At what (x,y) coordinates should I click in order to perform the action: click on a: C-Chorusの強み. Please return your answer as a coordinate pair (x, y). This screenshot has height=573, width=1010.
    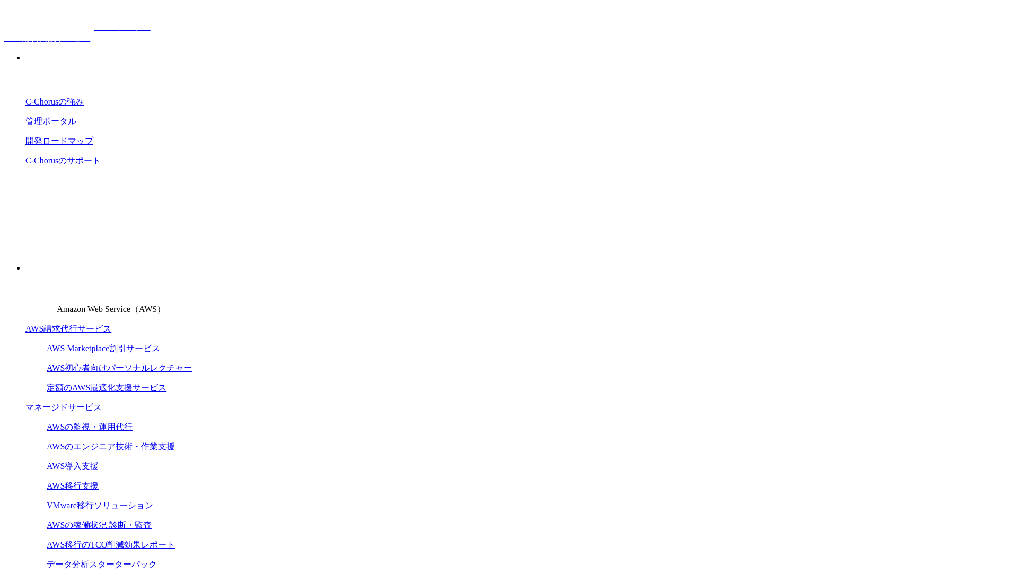
    Looking at the image, I should click on (55, 101).